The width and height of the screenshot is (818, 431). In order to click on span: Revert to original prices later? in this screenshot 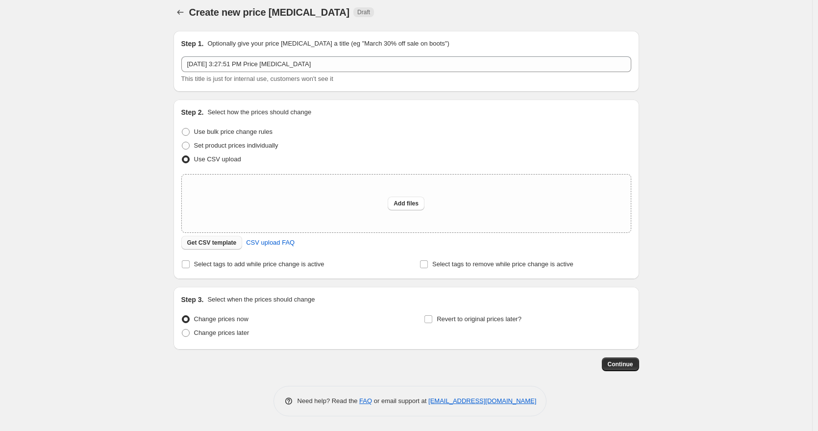, I will do `click(479, 318)`.